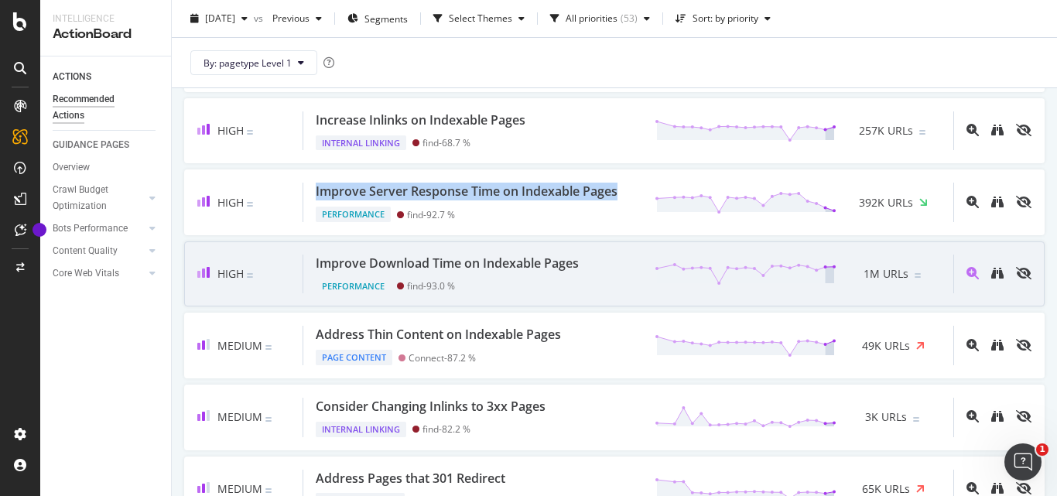 This screenshot has height=496, width=1057. Describe the element at coordinates (442, 357) in the screenshot. I see `div: Connect - 87.2 %` at that location.